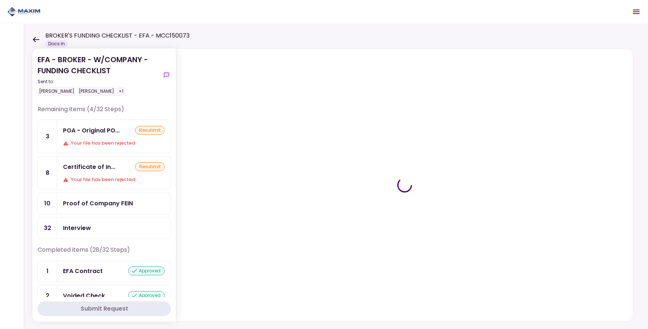  Describe the element at coordinates (104, 136) in the screenshot. I see `a: 3POA - Original POA (not CA or GA) (Received in house)resubmitYour file has been rejected` at that location.